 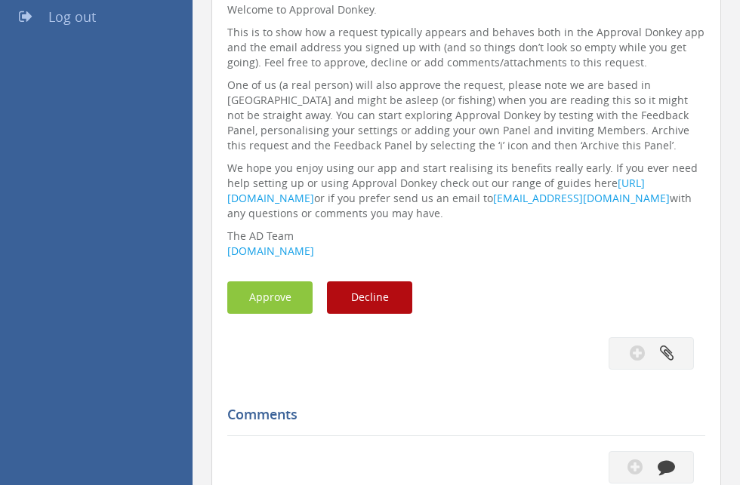 I want to click on p: Welcome to Approval Donkey., so click(x=466, y=10).